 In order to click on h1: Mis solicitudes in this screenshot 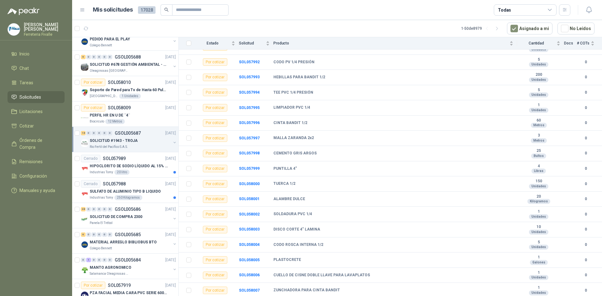, I will do `click(113, 10)`.